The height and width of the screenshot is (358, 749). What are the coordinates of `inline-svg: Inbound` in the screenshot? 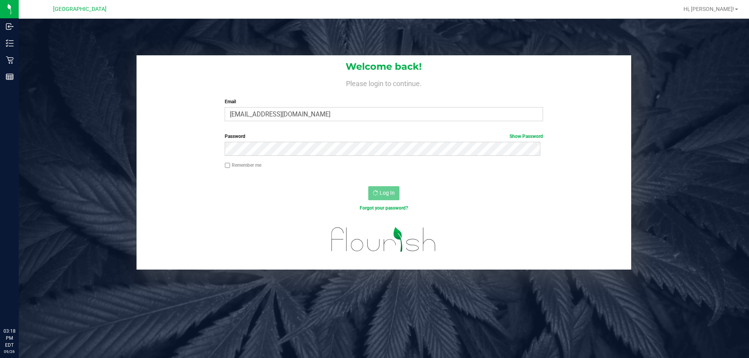 It's located at (10, 27).